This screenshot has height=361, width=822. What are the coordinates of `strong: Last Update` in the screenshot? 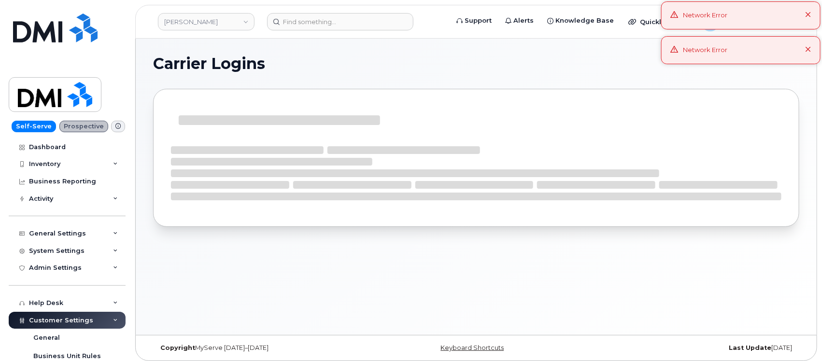 It's located at (750, 348).